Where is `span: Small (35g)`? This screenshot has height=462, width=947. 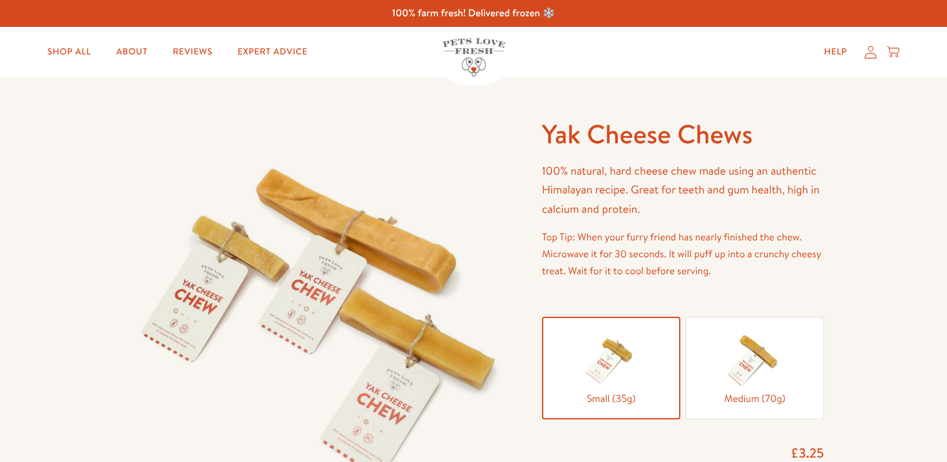 span: Small (35g) is located at coordinates (611, 399).